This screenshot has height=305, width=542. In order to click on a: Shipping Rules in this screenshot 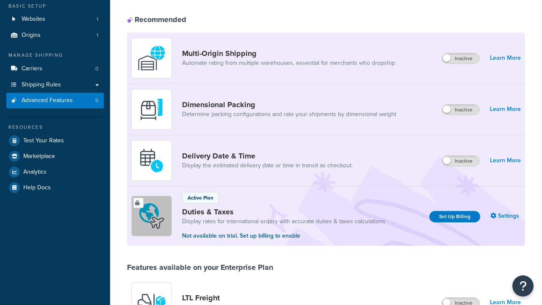, I will do `click(55, 85)`.